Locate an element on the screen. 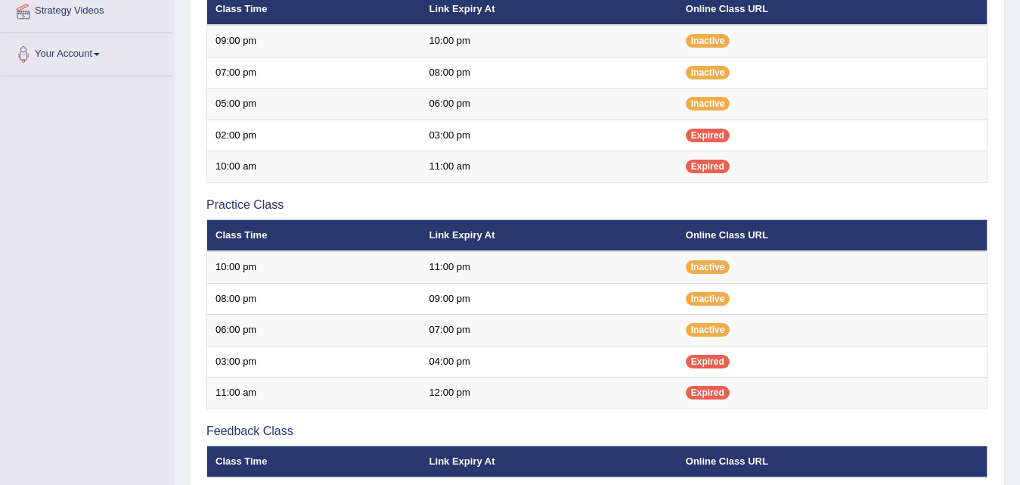 The image size is (1020, 485). a: Your Account is located at coordinates (87, 52).